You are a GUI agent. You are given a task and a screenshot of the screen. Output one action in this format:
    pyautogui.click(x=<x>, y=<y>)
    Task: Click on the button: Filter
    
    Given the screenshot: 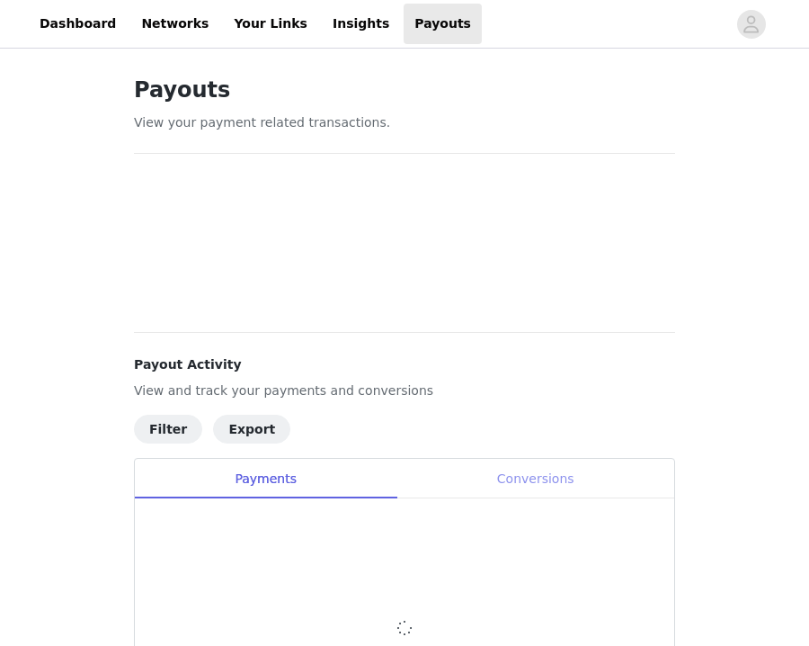 What is the action you would take?
    pyautogui.click(x=168, y=429)
    